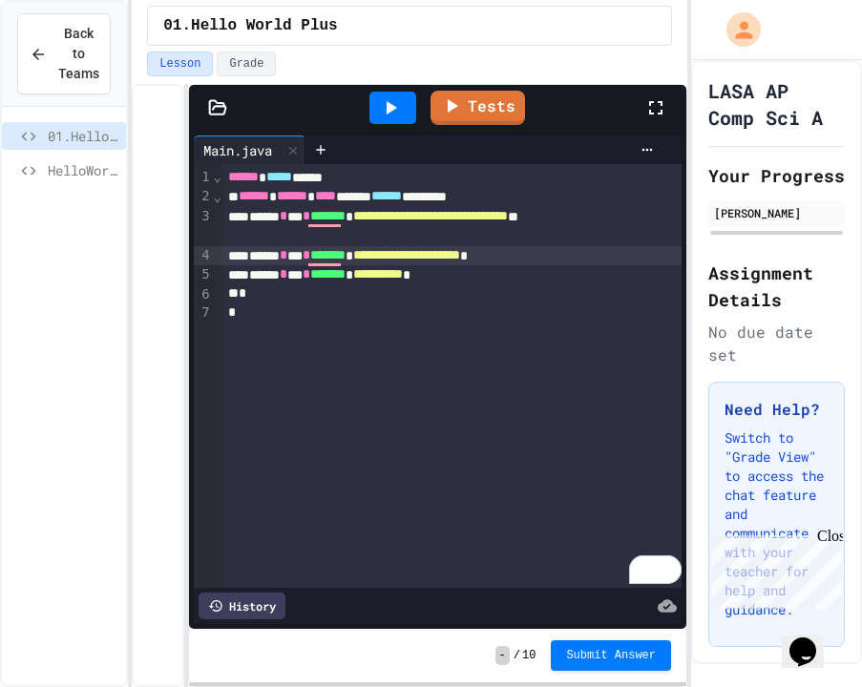  Describe the element at coordinates (776, 286) in the screenshot. I see `h2: Assignment Details` at that location.